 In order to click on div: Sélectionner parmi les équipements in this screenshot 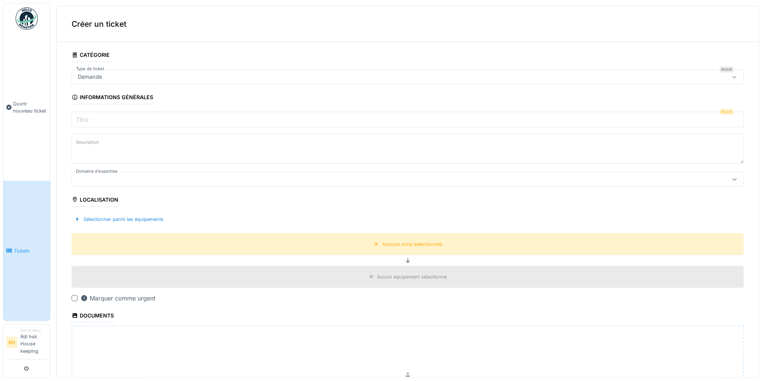, I will do `click(119, 219)`.